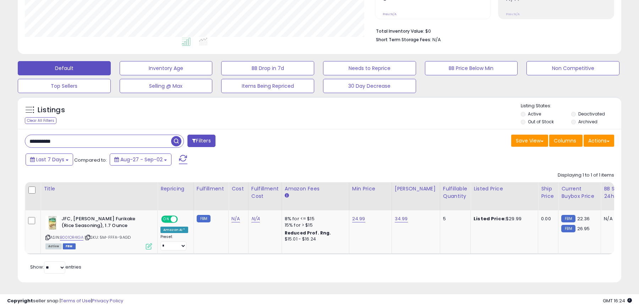 The image size is (639, 308). What do you see at coordinates (265, 192) in the screenshot?
I see `div: Fulfillment Cost` at bounding box center [265, 192].